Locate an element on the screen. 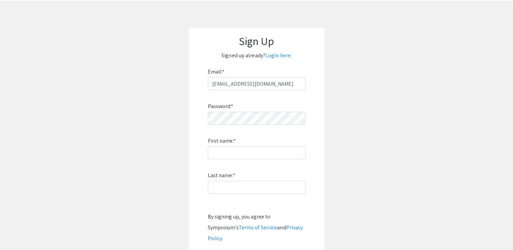 The image size is (513, 250). a: Terms of Service is located at coordinates (258, 228).